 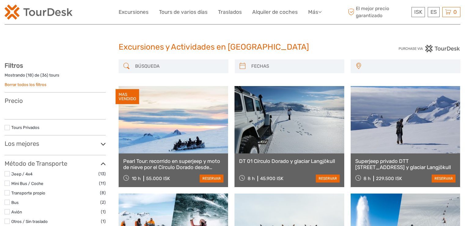 What do you see at coordinates (127, 97) in the screenshot?
I see `div: MAS VENDIDO` at bounding box center [127, 97].